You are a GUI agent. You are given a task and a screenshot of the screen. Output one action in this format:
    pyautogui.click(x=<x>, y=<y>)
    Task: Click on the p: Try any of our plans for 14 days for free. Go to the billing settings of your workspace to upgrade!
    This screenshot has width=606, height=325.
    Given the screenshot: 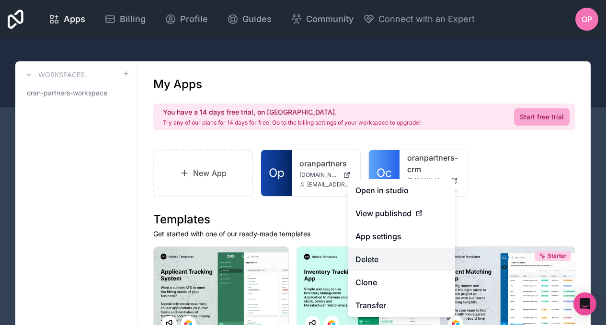 What is the action you would take?
    pyautogui.click(x=292, y=123)
    